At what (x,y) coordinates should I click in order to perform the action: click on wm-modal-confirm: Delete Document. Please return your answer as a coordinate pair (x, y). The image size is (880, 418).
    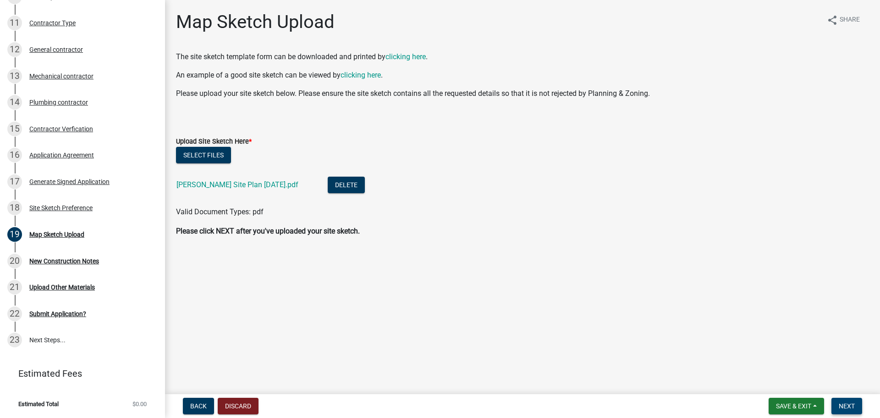
    Looking at the image, I should click on (346, 185).